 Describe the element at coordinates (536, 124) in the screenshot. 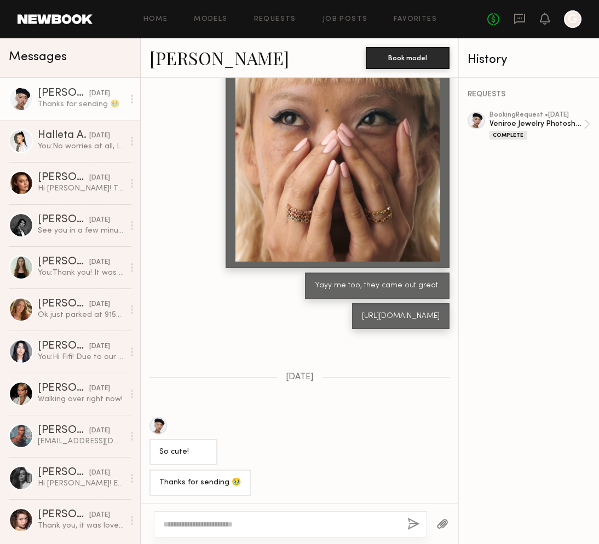

I see `div: Veniroe Jewelry Photoshoot` at that location.